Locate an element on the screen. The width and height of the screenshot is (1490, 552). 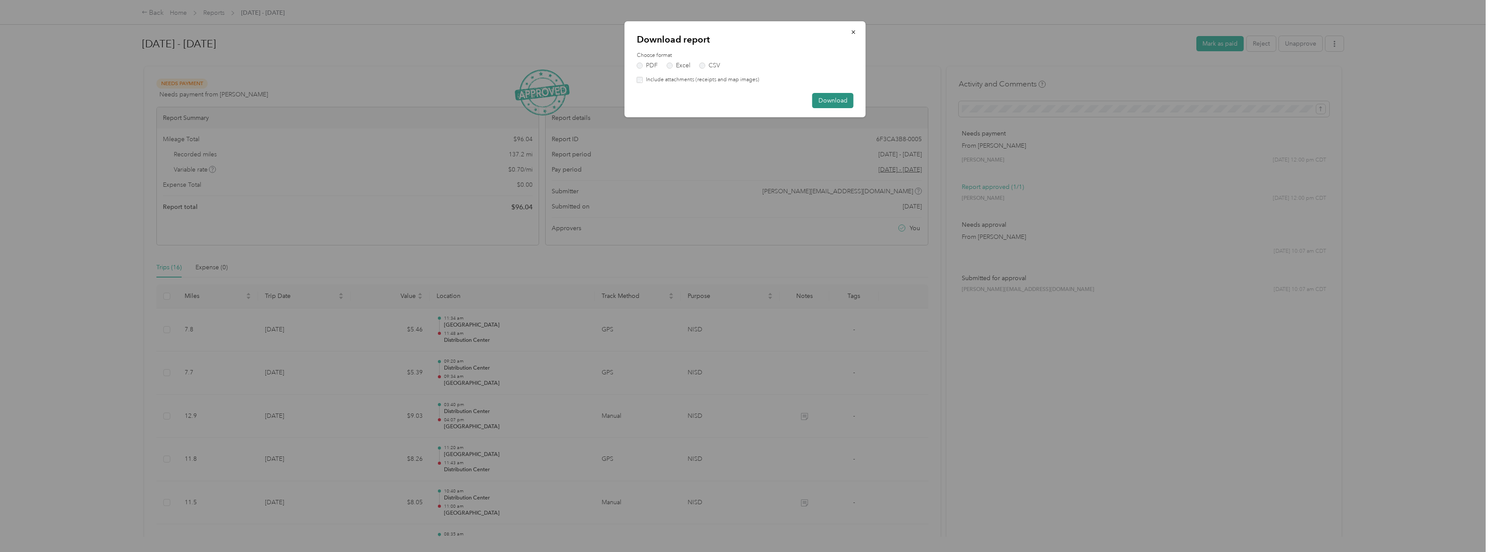
label: Excel is located at coordinates (679, 66).